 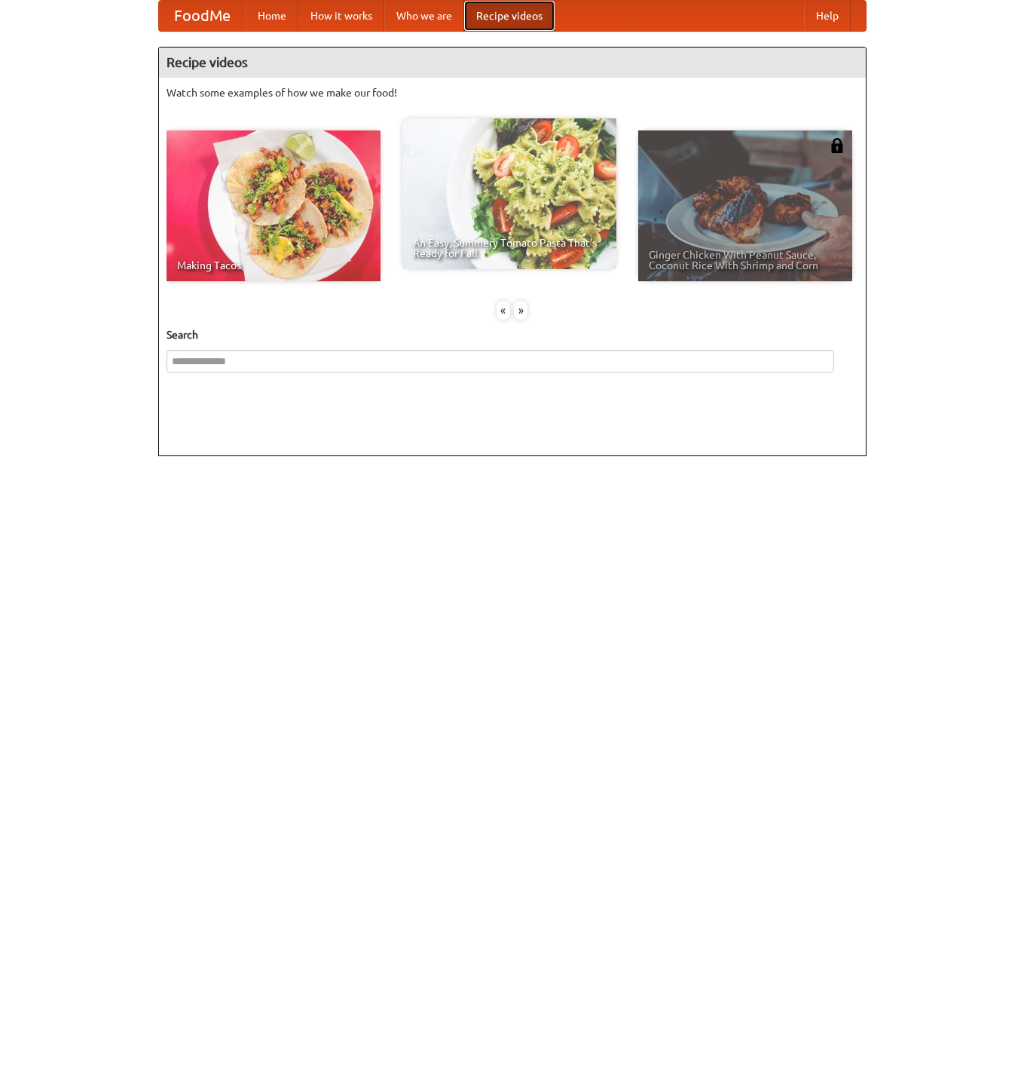 I want to click on a: Making Tacos, so click(x=274, y=206).